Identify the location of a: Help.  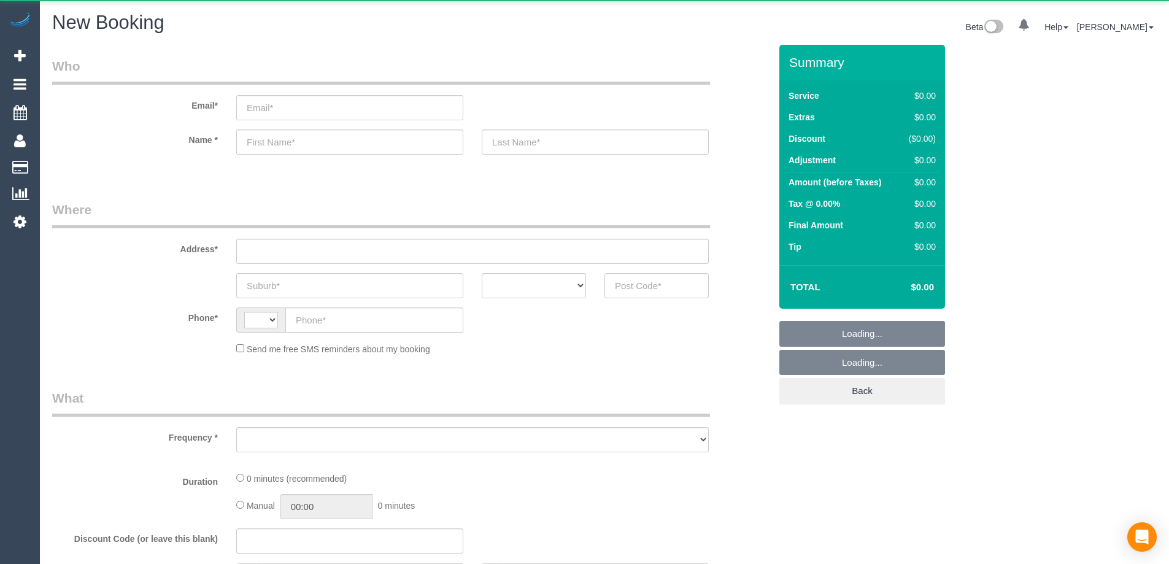
(1056, 27).